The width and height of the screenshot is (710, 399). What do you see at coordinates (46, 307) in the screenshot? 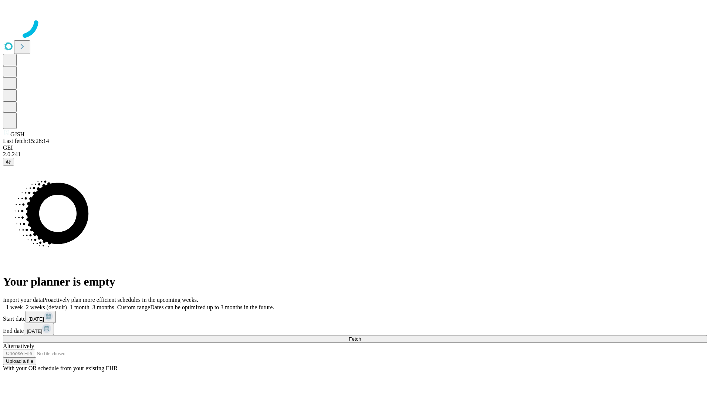
I see `span: 2 weeks (default)` at bounding box center [46, 307].